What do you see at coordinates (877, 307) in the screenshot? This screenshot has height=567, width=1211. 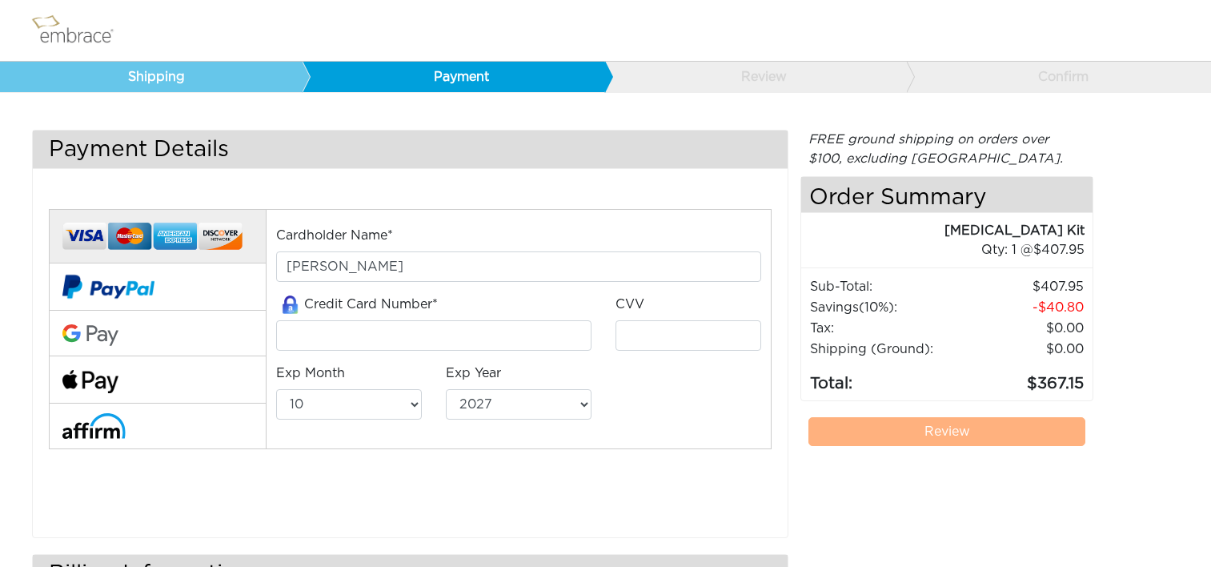 I see `span: (10%)` at bounding box center [877, 307].